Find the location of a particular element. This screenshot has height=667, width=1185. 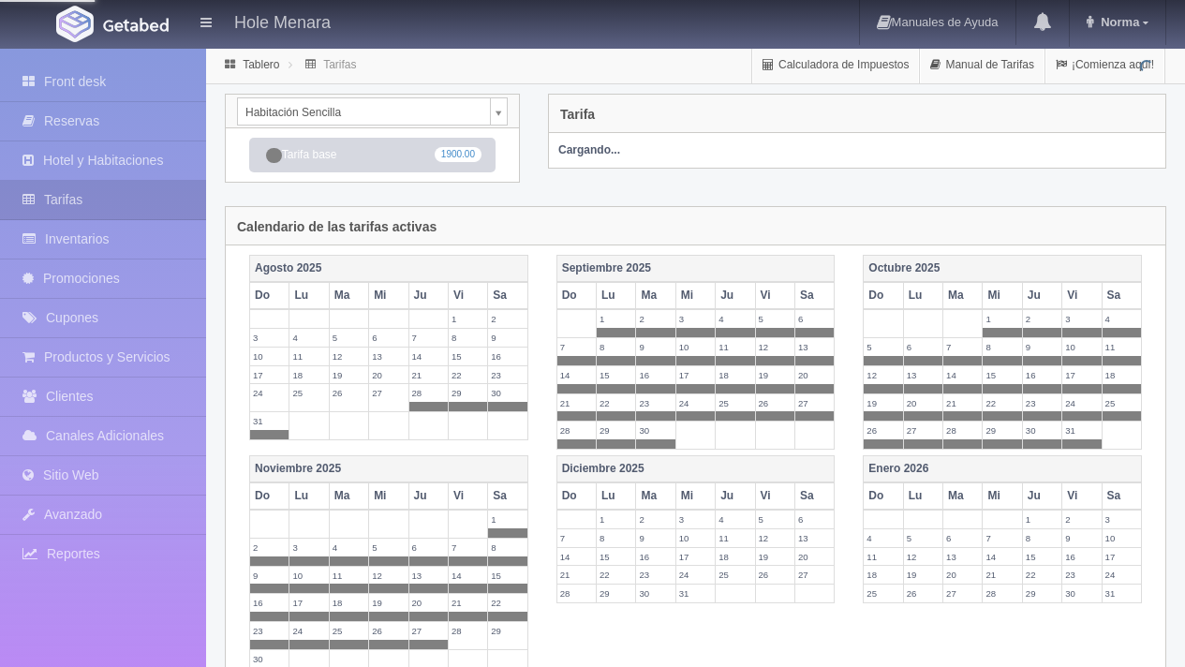

h4: Hole Menara is located at coordinates (282, 21).